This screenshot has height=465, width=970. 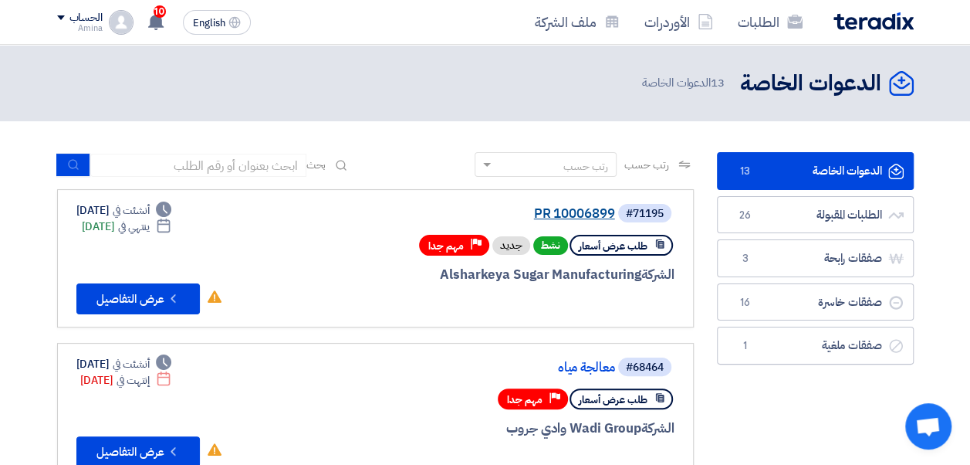 I want to click on a: صفقات رابحة3, so click(x=815, y=258).